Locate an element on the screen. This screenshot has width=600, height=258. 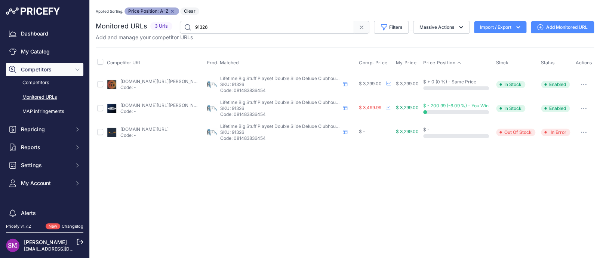
span: $ + 0 (0 %) - Same Price is located at coordinates (450, 82).